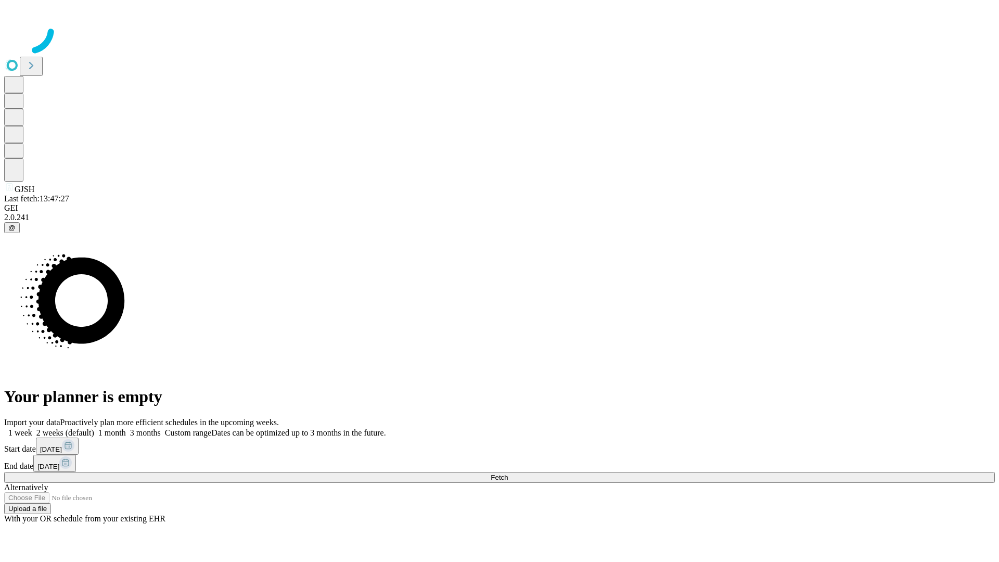  I want to click on button: Fetch, so click(500, 477).